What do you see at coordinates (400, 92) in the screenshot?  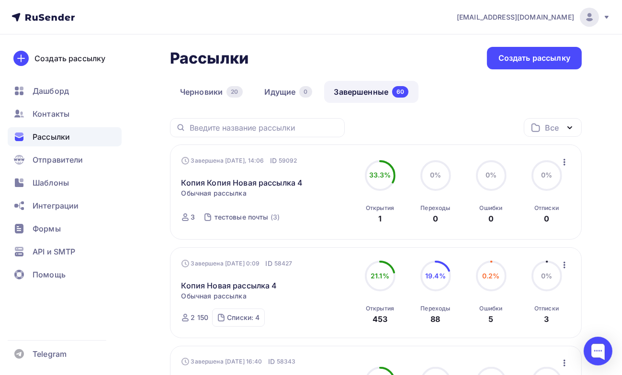 I see `div: 60` at bounding box center [400, 92].